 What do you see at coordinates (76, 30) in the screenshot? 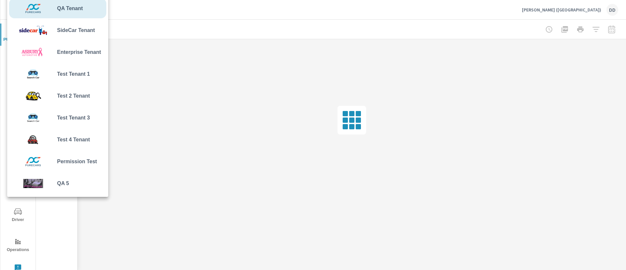
I see `span: SideCar Tenant` at bounding box center [76, 30].